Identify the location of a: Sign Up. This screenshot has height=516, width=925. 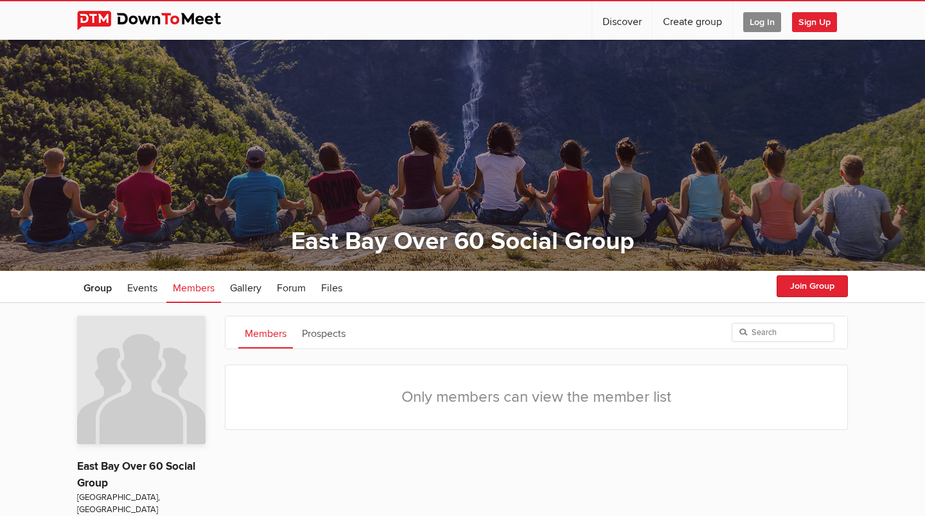
(819, 21).